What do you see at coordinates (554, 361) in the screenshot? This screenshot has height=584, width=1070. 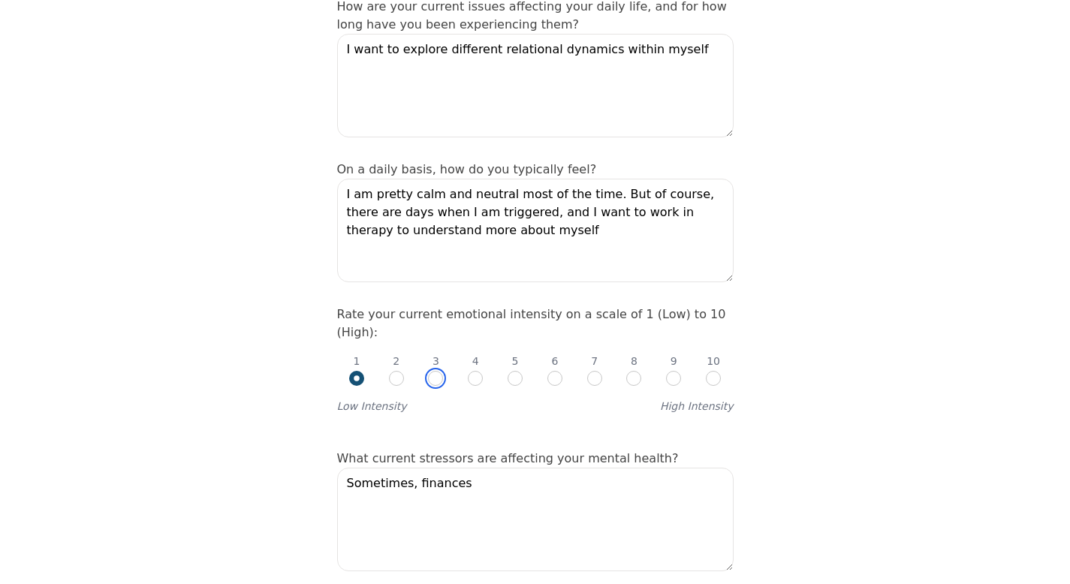 I see `p: 6` at bounding box center [554, 361].